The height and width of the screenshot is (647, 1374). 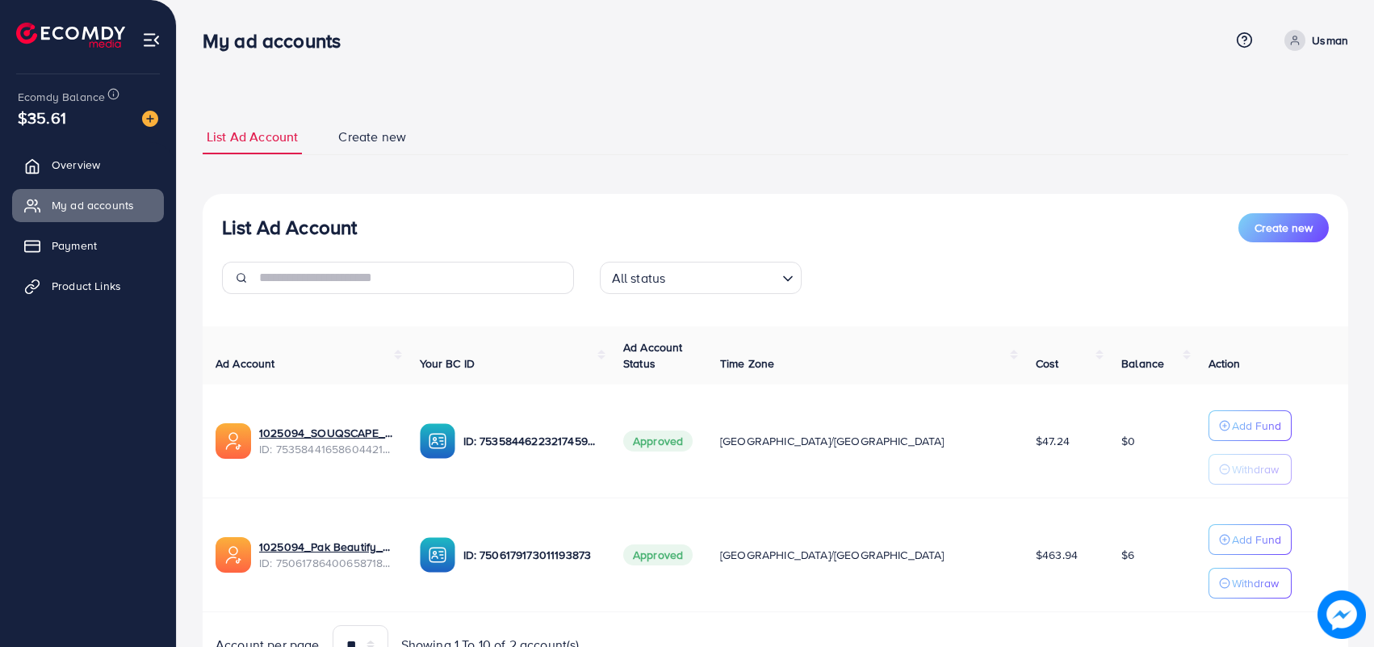 What do you see at coordinates (289, 227) in the screenshot?
I see `h3: List Ad Account` at bounding box center [289, 227].